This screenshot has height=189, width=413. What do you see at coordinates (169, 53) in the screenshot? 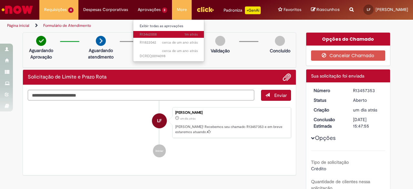
I see `span: DCREQ0094098` at bounding box center [169, 53].